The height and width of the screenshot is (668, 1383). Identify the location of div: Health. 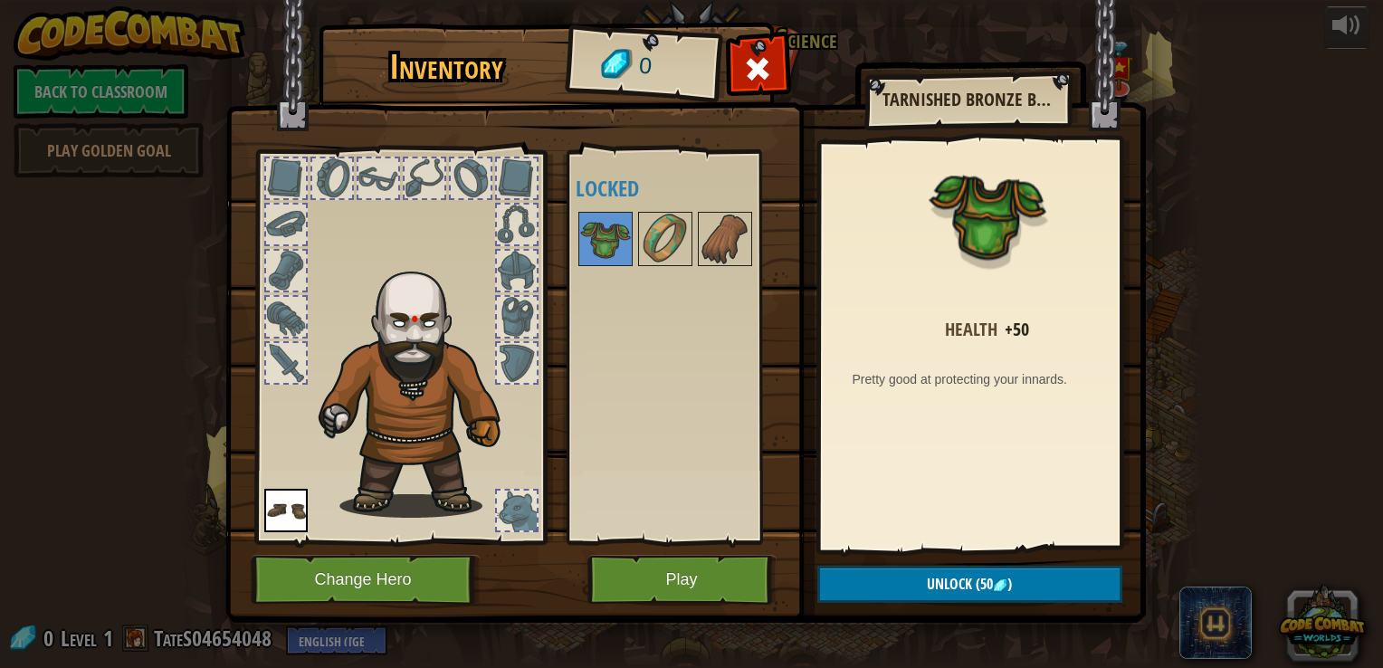
(971, 330).